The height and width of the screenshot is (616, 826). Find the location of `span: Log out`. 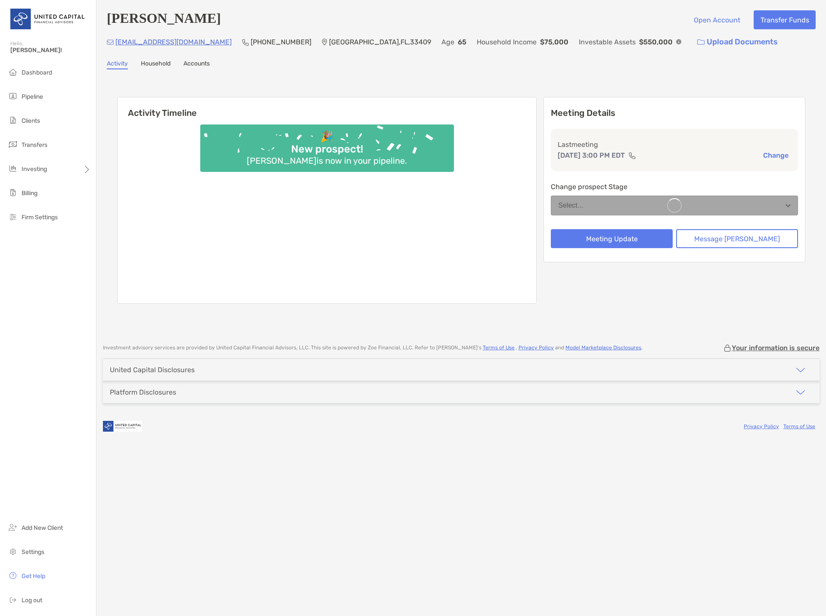

span: Log out is located at coordinates (32, 600).